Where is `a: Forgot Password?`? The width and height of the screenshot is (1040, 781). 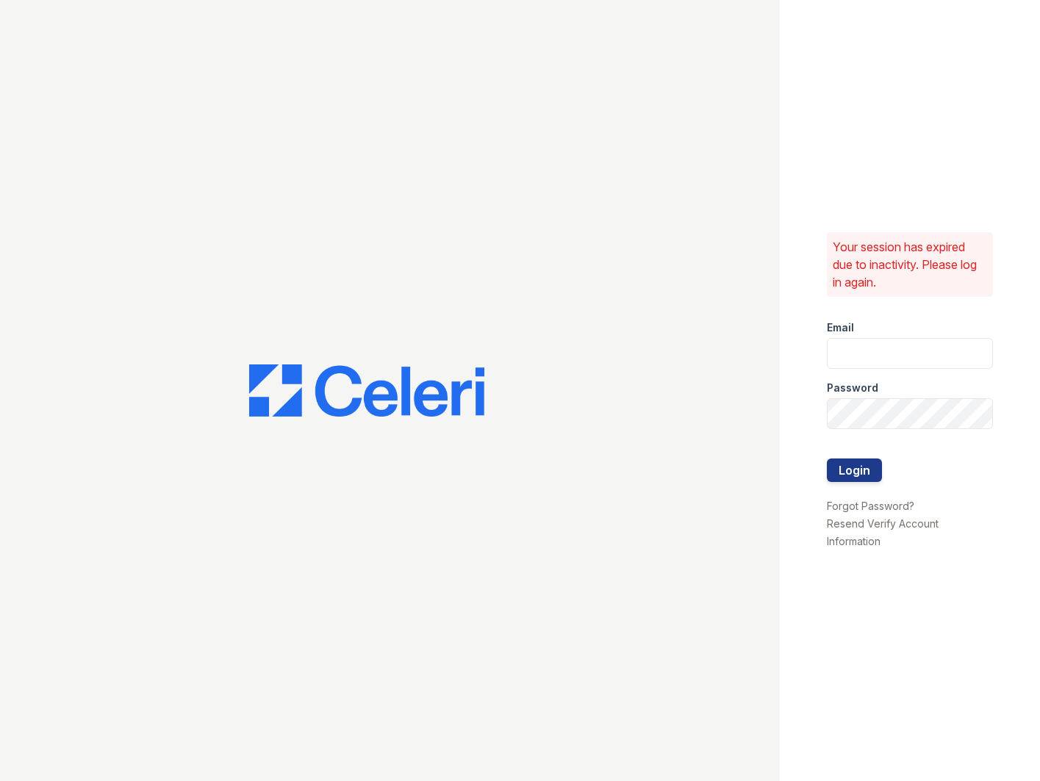 a: Forgot Password? is located at coordinates (870, 506).